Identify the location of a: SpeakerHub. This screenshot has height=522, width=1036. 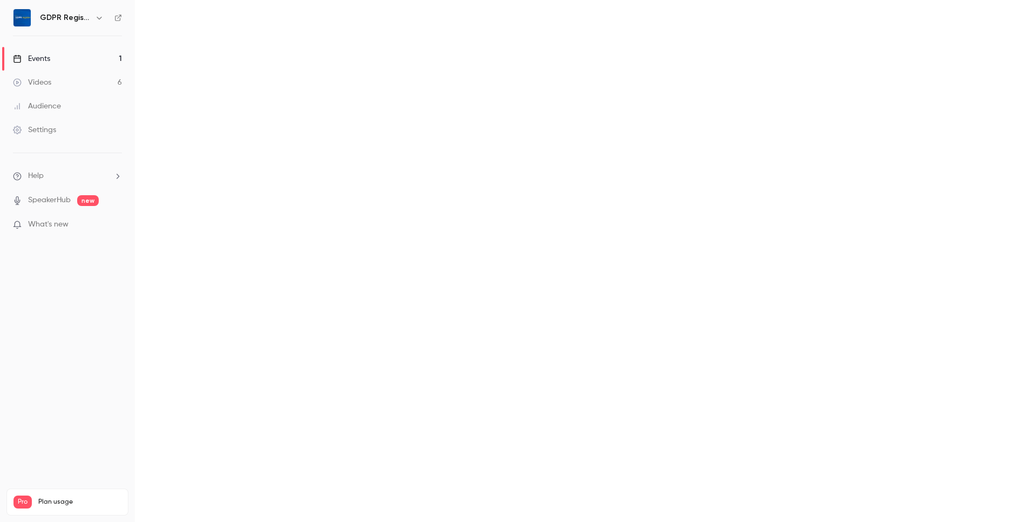
(49, 200).